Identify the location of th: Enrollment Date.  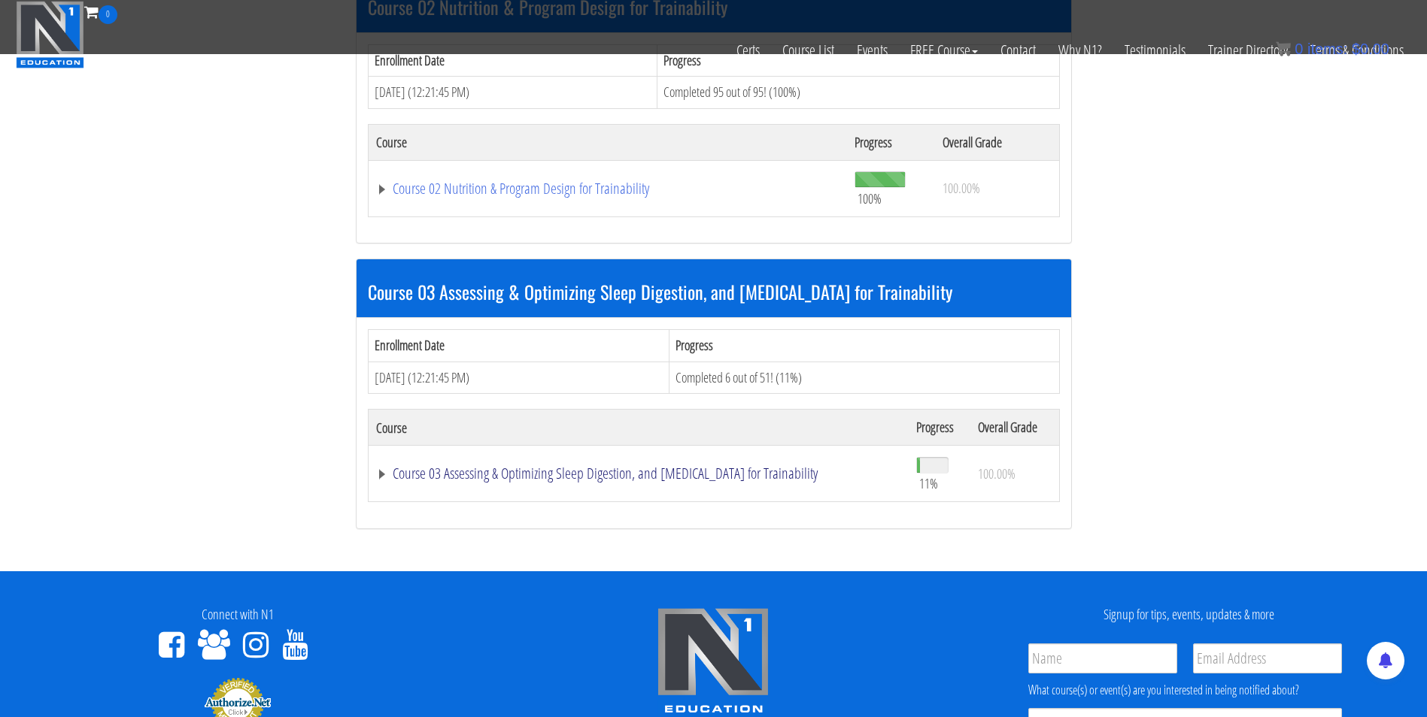
(518, 345).